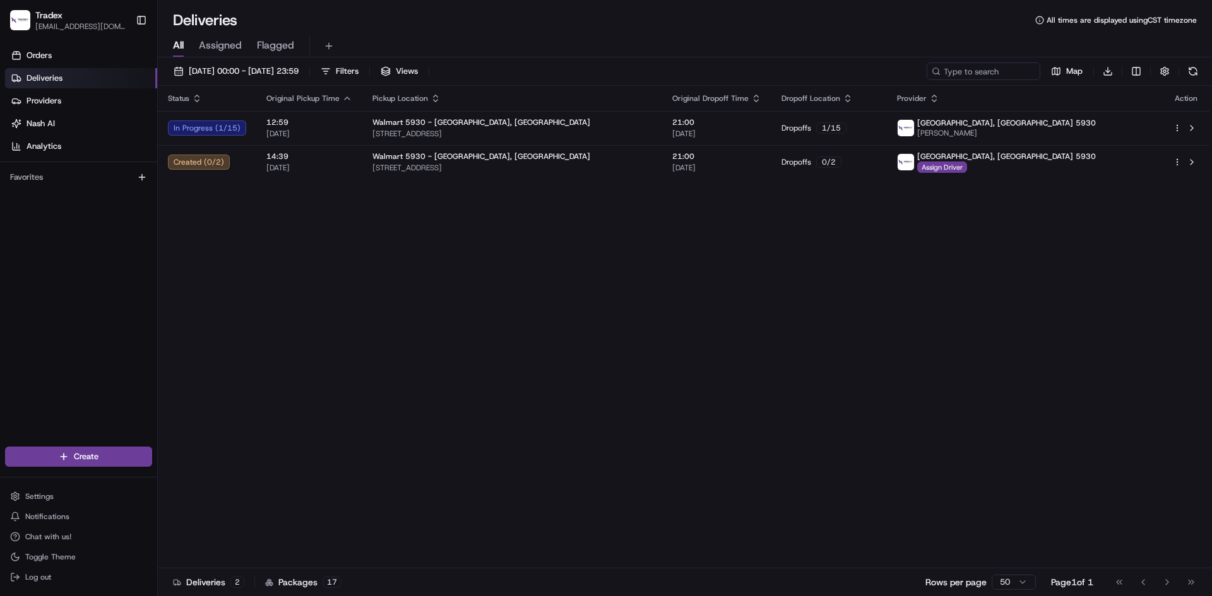 The height and width of the screenshot is (596, 1212). What do you see at coordinates (309, 122) in the screenshot?
I see `span: 12:59` at bounding box center [309, 122].